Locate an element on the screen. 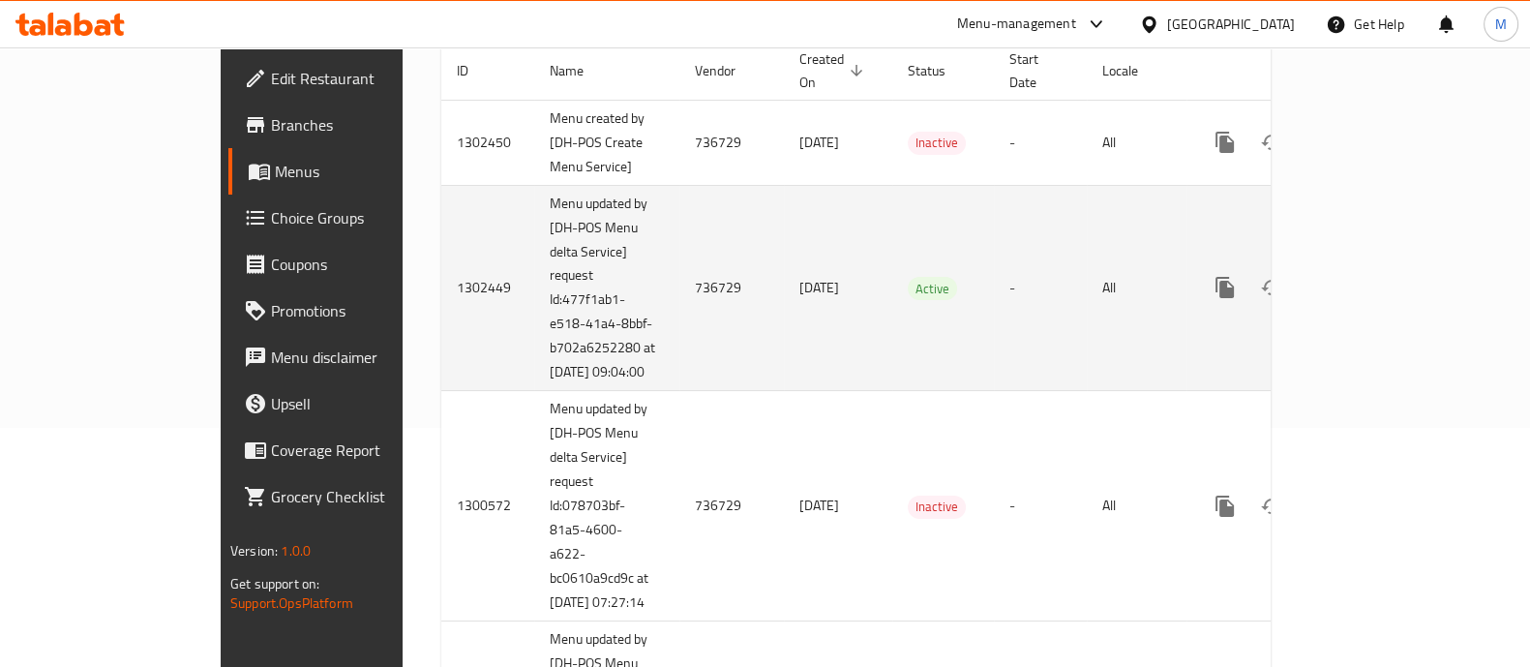 Image resolution: width=1530 pixels, height=667 pixels. td: 1302449 is located at coordinates (488, 287).